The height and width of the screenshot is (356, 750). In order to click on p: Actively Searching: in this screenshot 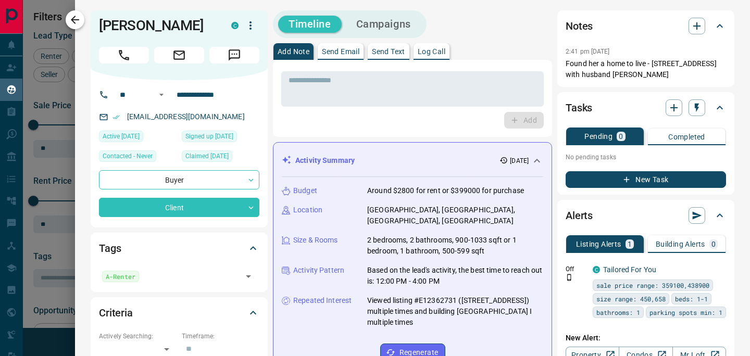, I will do `click(137, 336)`.